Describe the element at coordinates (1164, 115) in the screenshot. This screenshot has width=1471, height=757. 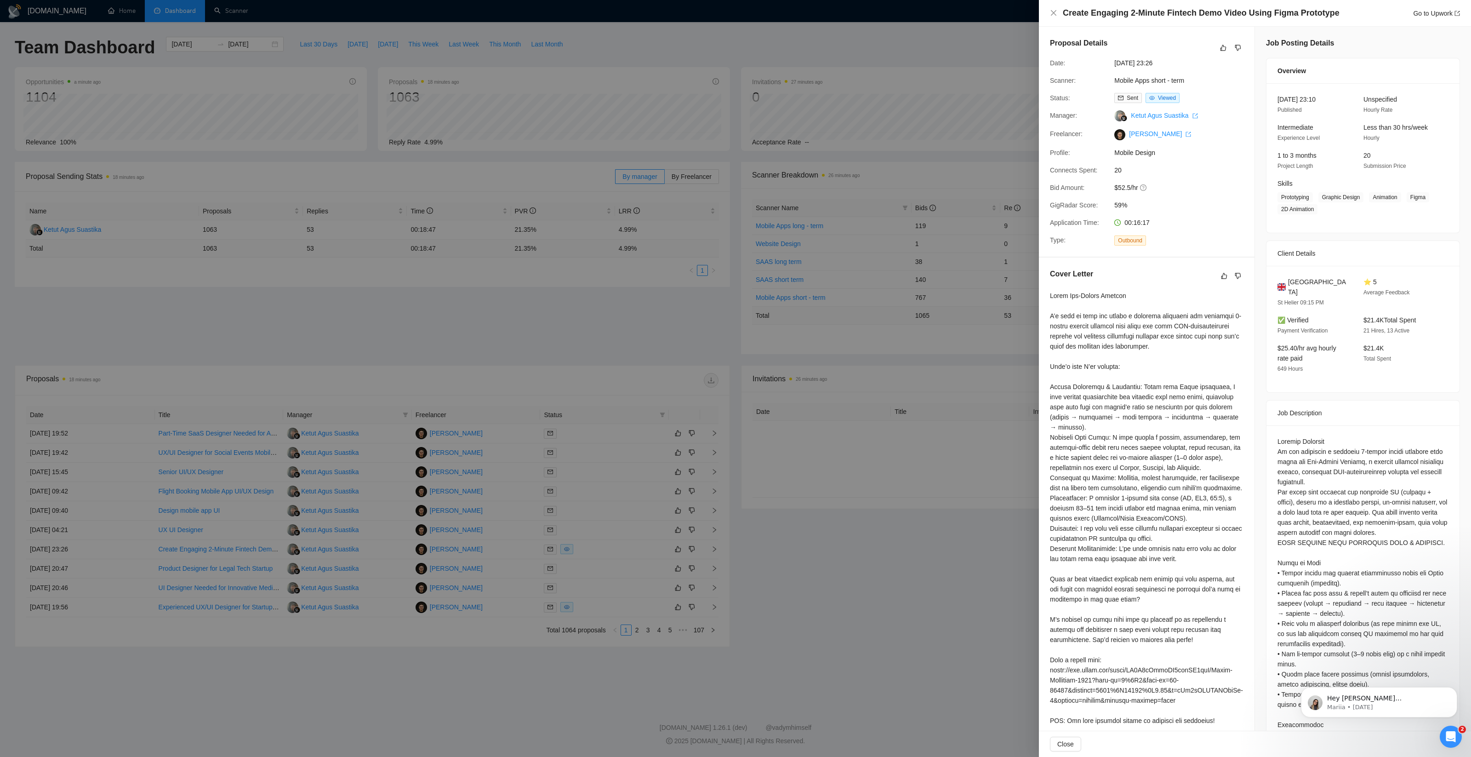
I see `a: Ketut Agus Suastika export` at that location.